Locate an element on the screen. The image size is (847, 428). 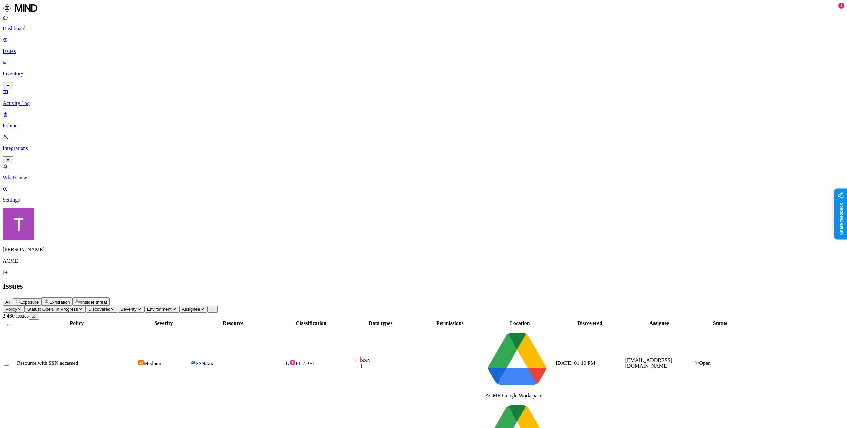
p: What's new is located at coordinates (423, 178).